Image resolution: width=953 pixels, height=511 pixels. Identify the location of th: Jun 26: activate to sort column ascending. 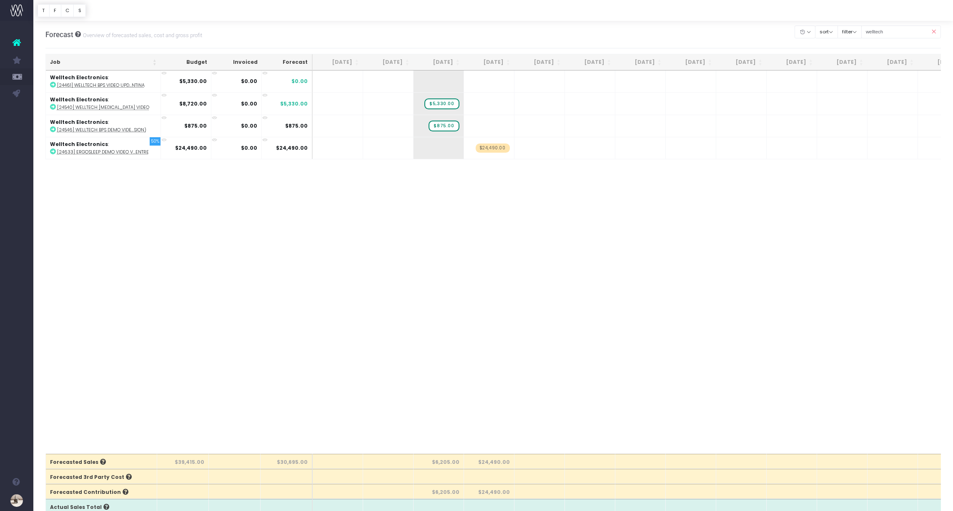
(893, 62).